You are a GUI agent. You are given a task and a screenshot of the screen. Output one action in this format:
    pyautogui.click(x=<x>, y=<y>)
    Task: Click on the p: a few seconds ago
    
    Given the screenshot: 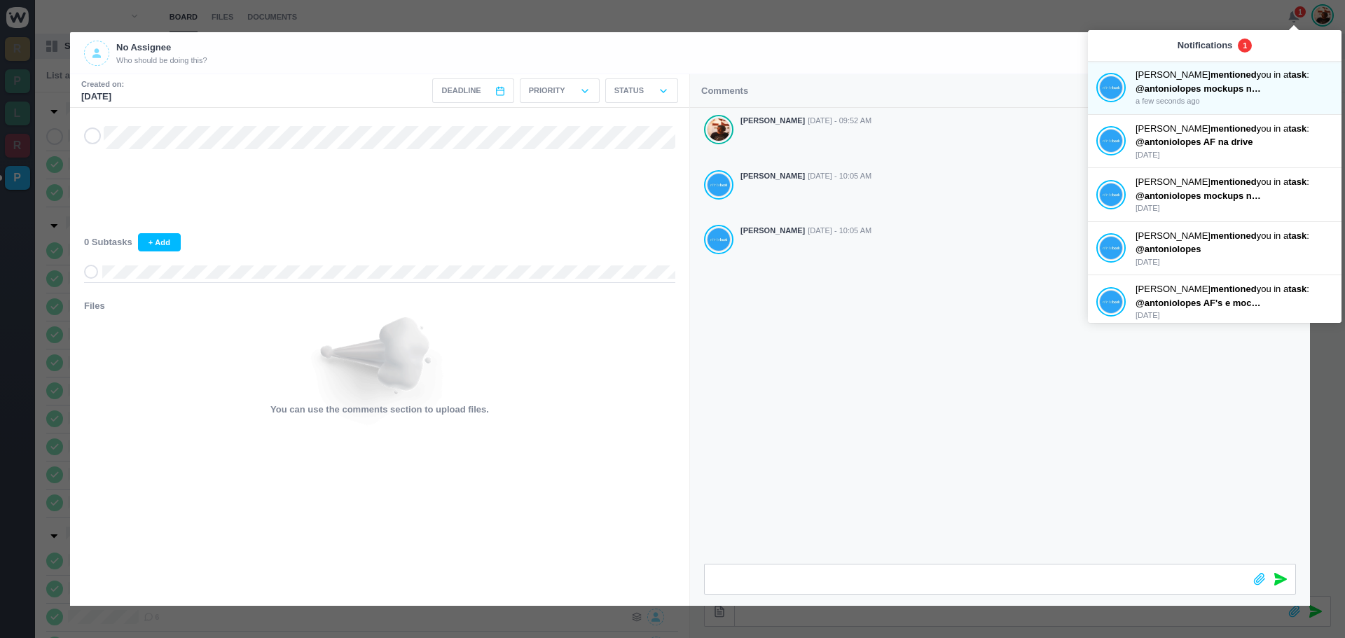 What is the action you would take?
    pyautogui.click(x=1234, y=101)
    